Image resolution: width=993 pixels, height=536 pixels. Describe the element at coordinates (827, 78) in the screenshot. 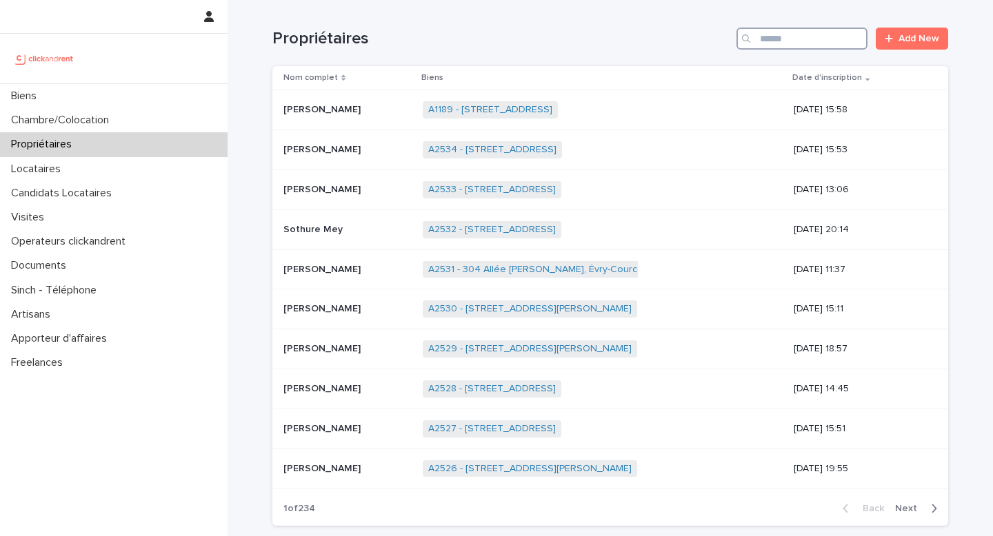

I see `p: Date d'inscription` at that location.